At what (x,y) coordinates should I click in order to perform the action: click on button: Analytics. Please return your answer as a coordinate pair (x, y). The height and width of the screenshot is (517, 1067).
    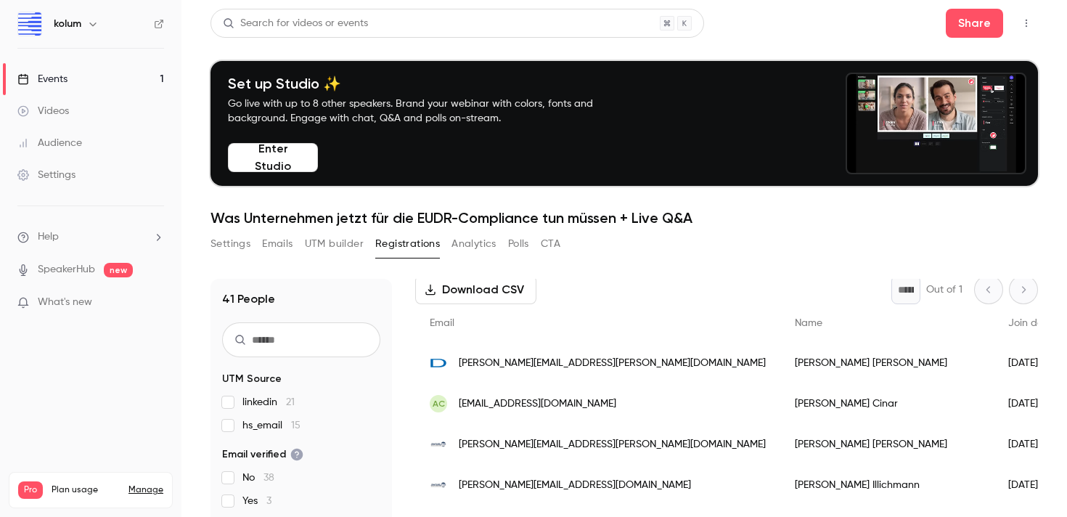
    Looking at the image, I should click on (474, 244).